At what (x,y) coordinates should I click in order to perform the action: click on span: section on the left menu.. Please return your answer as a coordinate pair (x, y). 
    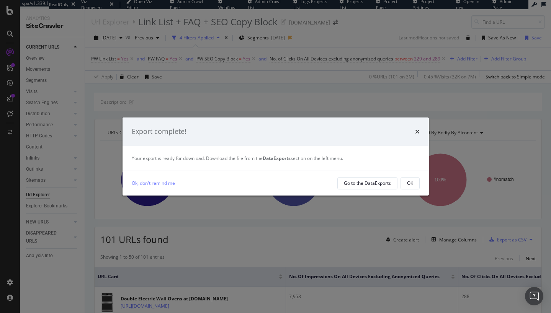
    Looking at the image, I should click on (303, 158).